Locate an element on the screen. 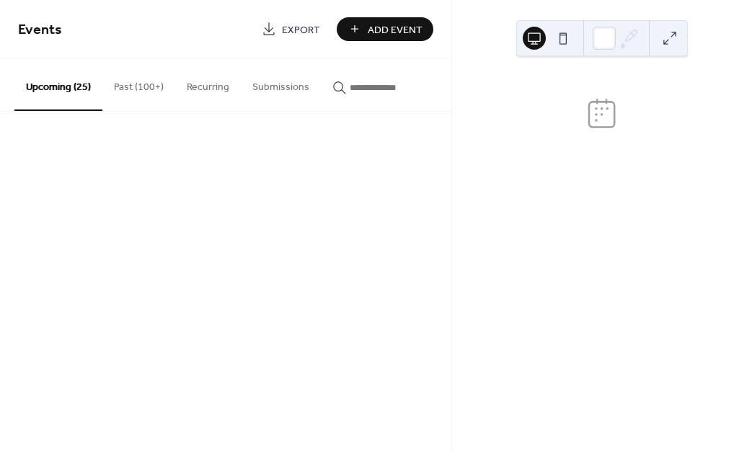 This screenshot has width=752, height=453. button: Past (100+) is located at coordinates (138, 84).